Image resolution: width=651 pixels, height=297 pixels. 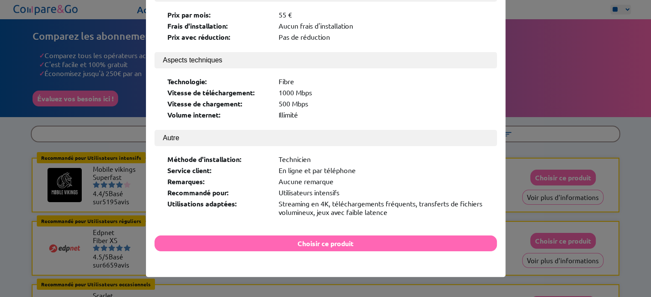 I want to click on div: Aucune remarque, so click(x=381, y=181).